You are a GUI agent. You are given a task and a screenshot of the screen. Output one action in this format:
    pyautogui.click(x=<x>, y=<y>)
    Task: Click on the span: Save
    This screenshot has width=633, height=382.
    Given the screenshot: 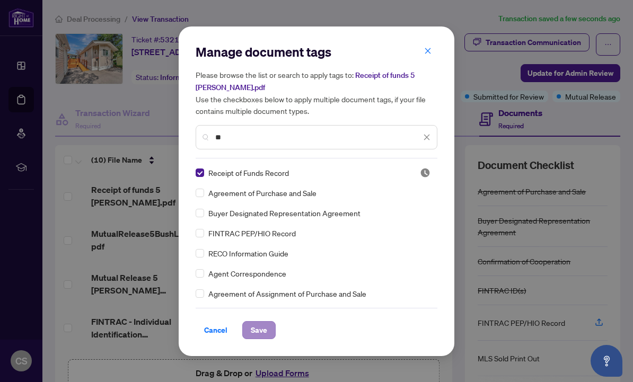 What is the action you would take?
    pyautogui.click(x=259, y=330)
    